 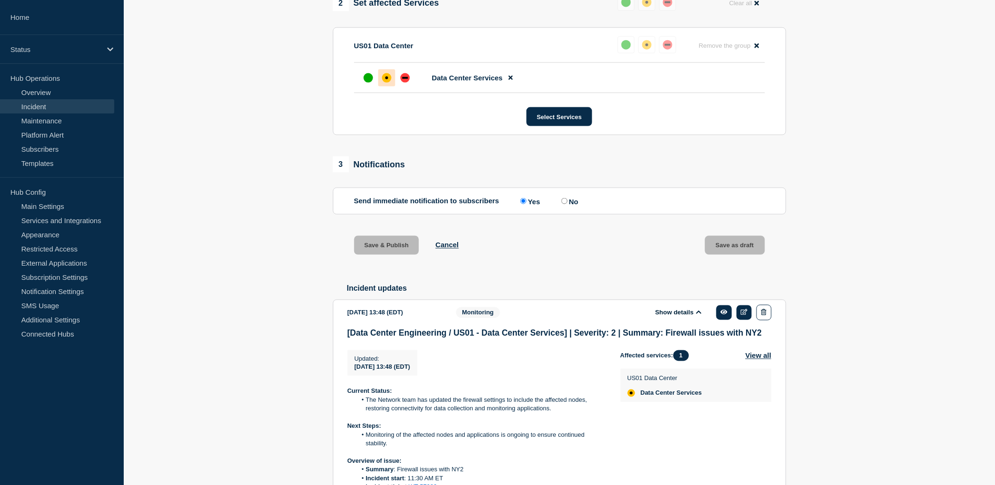 What do you see at coordinates (369, 164) in the screenshot?
I see `div: Notifications` at bounding box center [369, 164].